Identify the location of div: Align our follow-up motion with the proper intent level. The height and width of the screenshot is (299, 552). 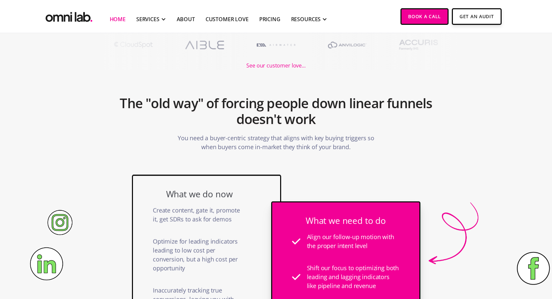
(353, 242).